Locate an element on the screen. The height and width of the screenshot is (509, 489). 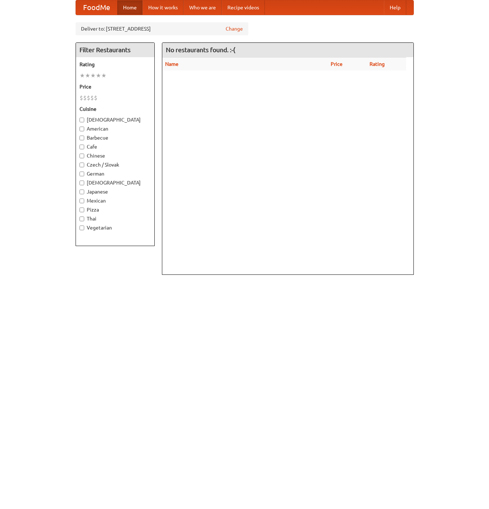
label: German is located at coordinates (115, 174).